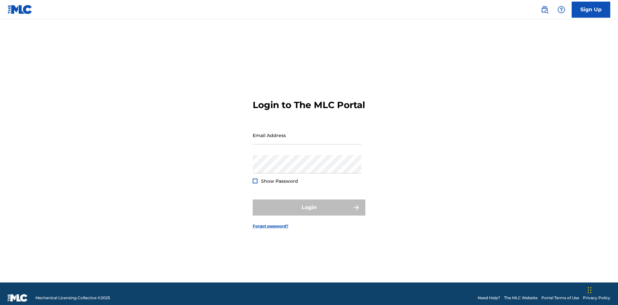 Image resolution: width=618 pixels, height=305 pixels. I want to click on span: Show Password, so click(279, 181).